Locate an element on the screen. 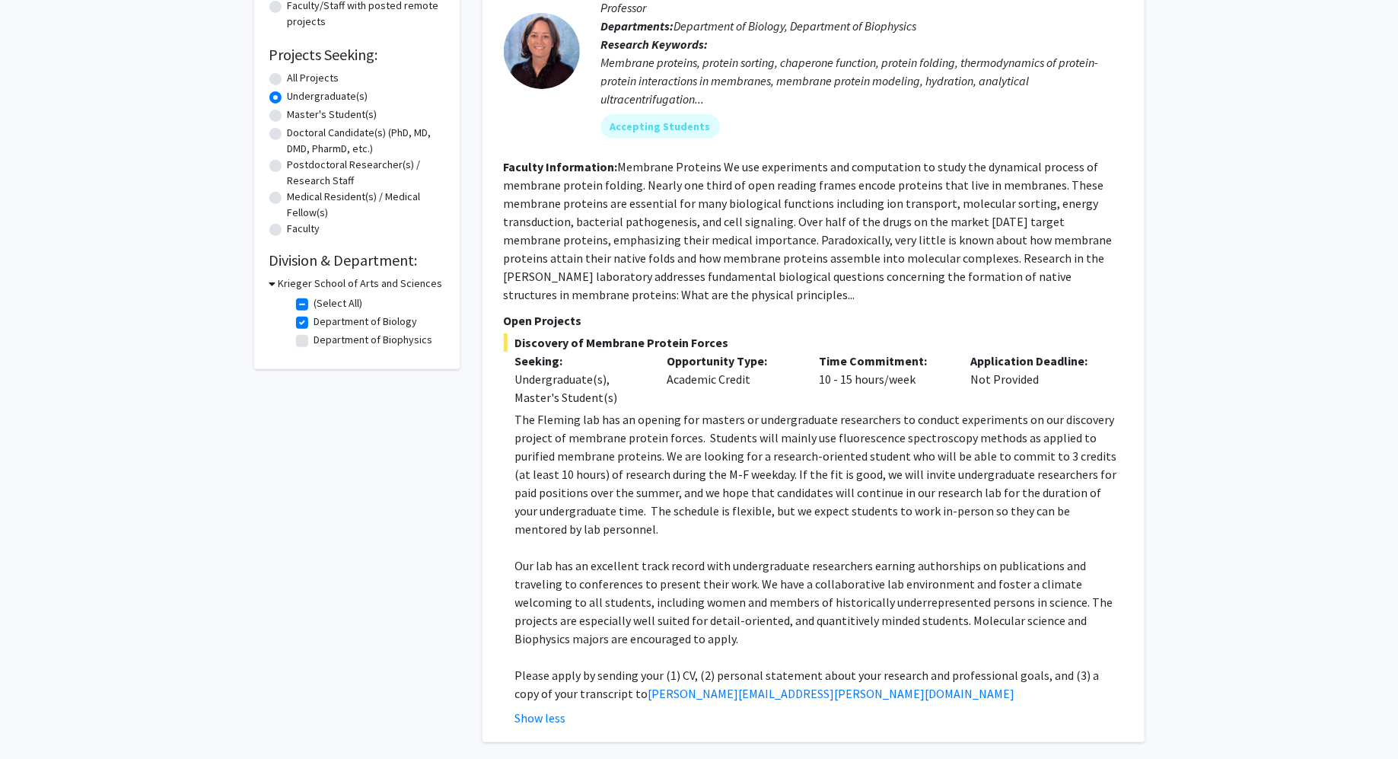 The image size is (1398, 759). label: Faculty is located at coordinates (304, 228).